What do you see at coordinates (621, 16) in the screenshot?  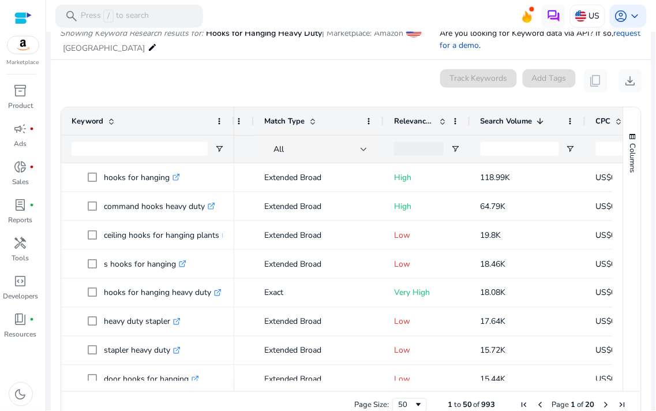 I see `span: account_circle` at bounding box center [621, 16].